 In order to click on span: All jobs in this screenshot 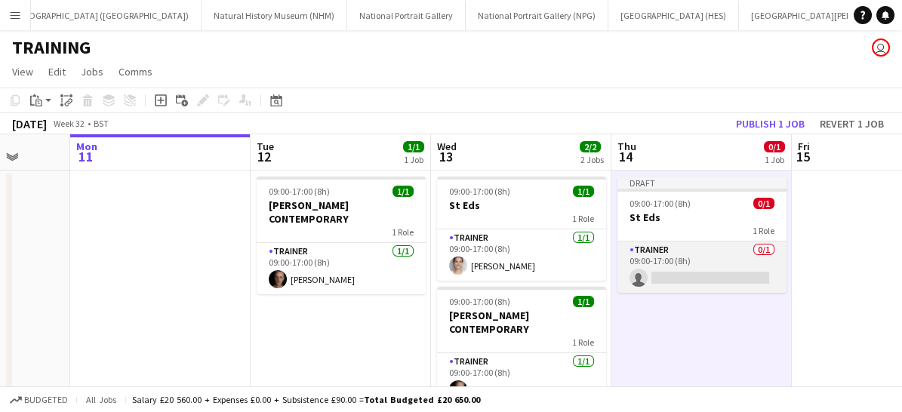, I will do `click(101, 400)`.